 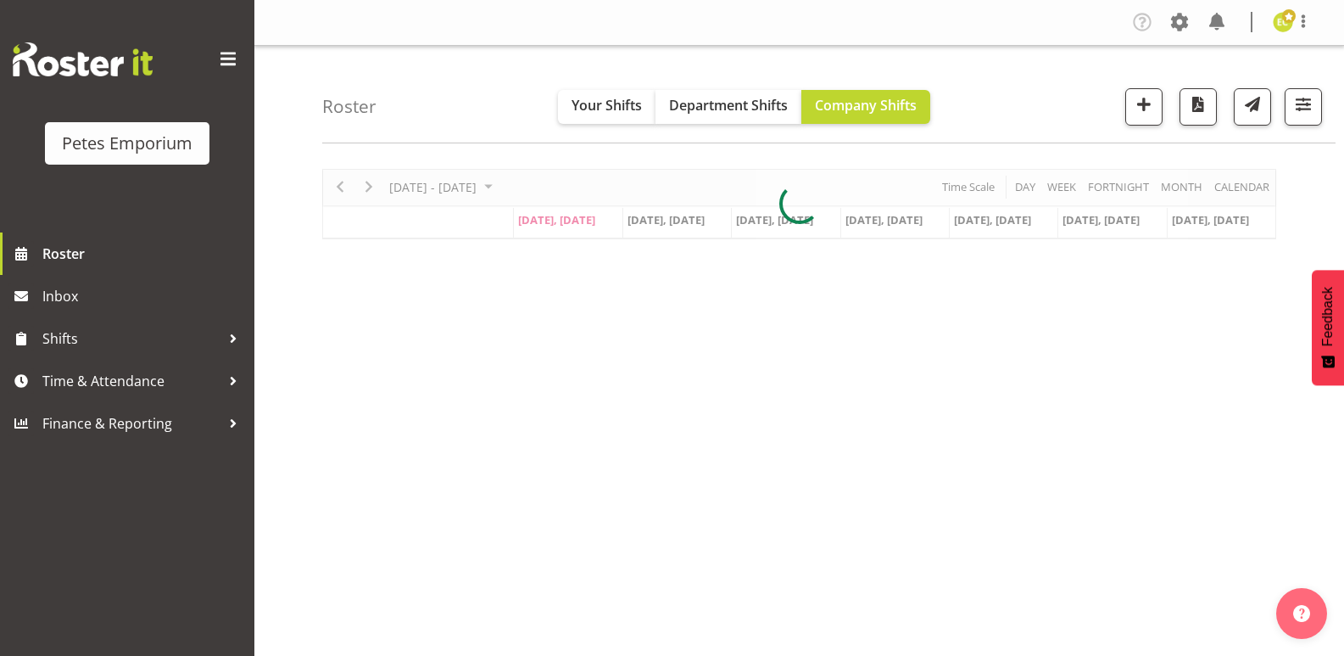 What do you see at coordinates (82, 59) in the screenshot?
I see `img: Rosterit website logo` at bounding box center [82, 59].